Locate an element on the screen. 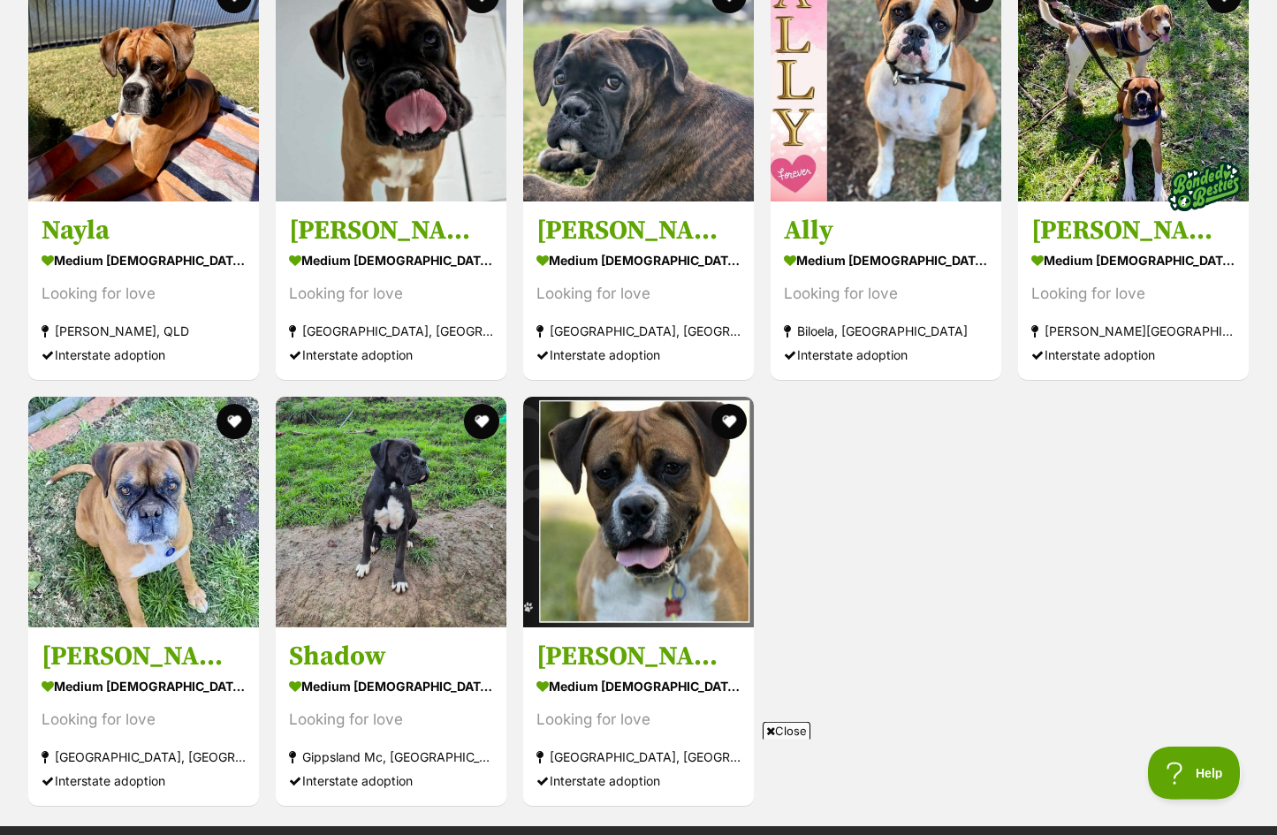  img: Shadow is located at coordinates (391, 512).